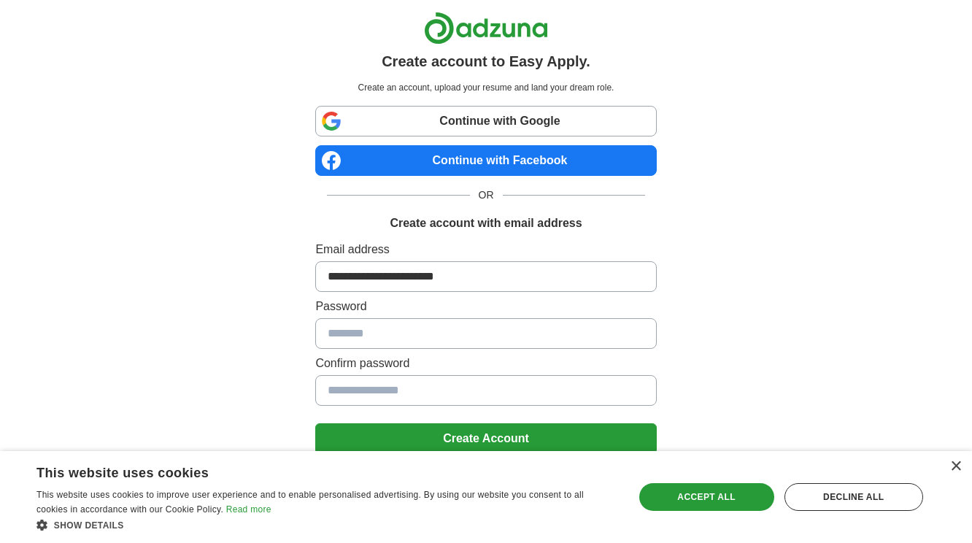  What do you see at coordinates (249, 510) in the screenshot?
I see `a: Read more, opens a new window` at bounding box center [249, 510].